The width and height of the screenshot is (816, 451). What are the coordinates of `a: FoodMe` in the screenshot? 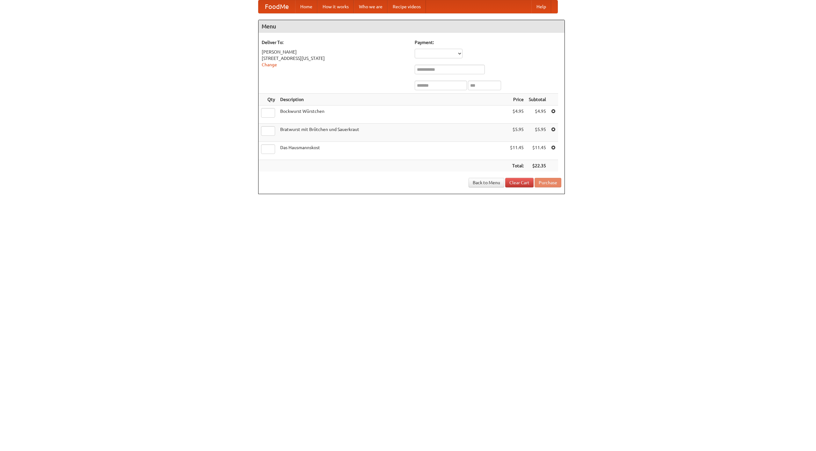 It's located at (277, 7).